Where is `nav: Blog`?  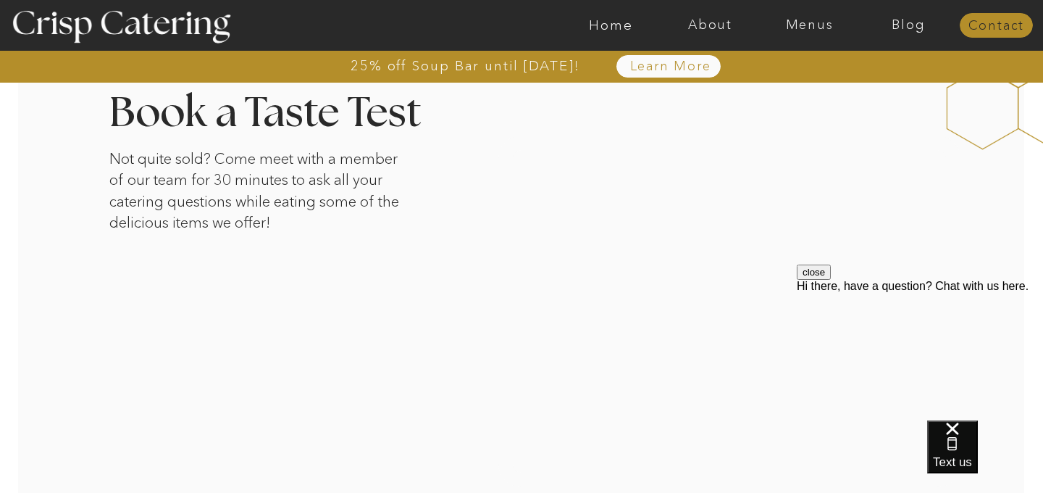
nav: Blog is located at coordinates (909, 25).